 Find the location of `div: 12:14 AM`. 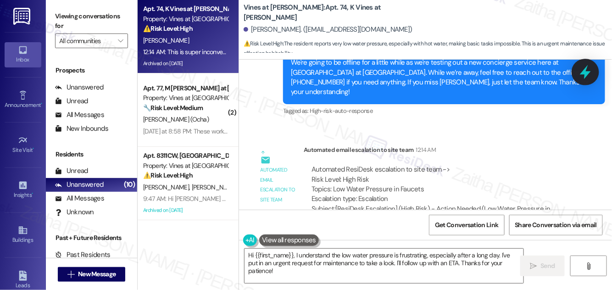

div: 12:14 AM is located at coordinates (425, 150).